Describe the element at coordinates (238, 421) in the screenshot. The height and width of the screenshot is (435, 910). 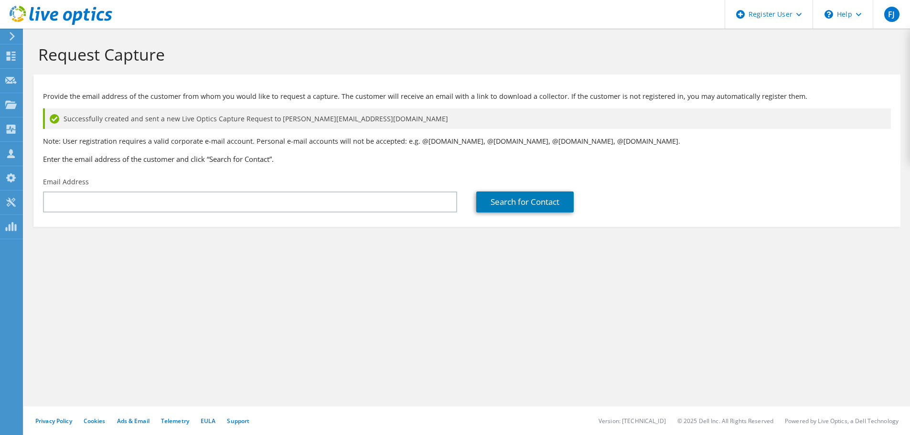
I see `a: Support` at that location.